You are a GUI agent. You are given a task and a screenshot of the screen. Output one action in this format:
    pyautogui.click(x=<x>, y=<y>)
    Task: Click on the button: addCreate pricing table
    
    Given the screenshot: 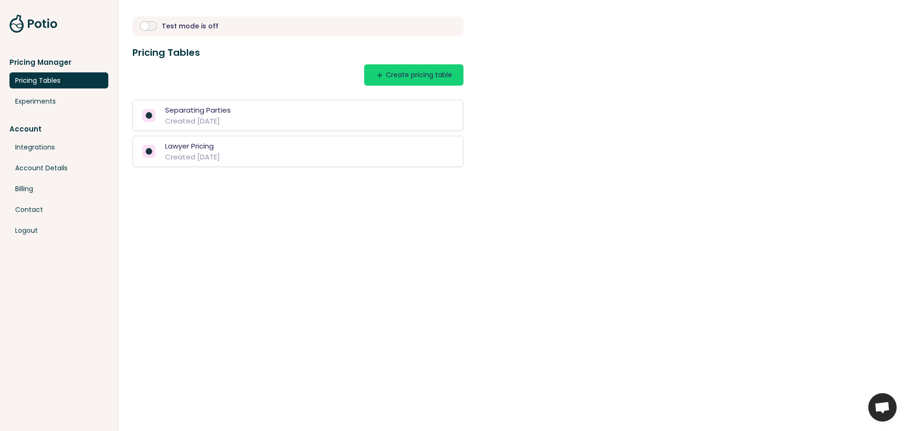 What is the action you would take?
    pyautogui.click(x=414, y=75)
    